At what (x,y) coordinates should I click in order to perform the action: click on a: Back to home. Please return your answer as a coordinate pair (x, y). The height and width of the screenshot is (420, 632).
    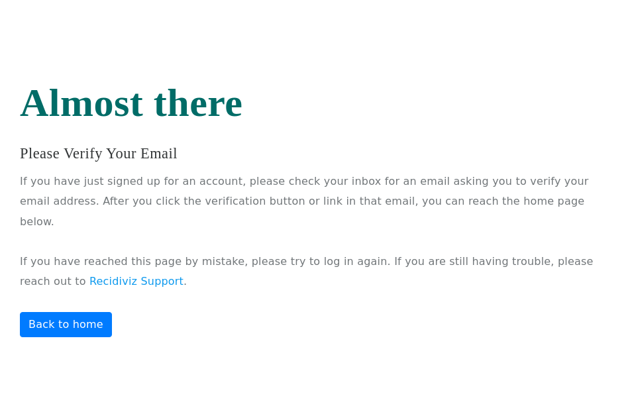
    Looking at the image, I should click on (66, 324).